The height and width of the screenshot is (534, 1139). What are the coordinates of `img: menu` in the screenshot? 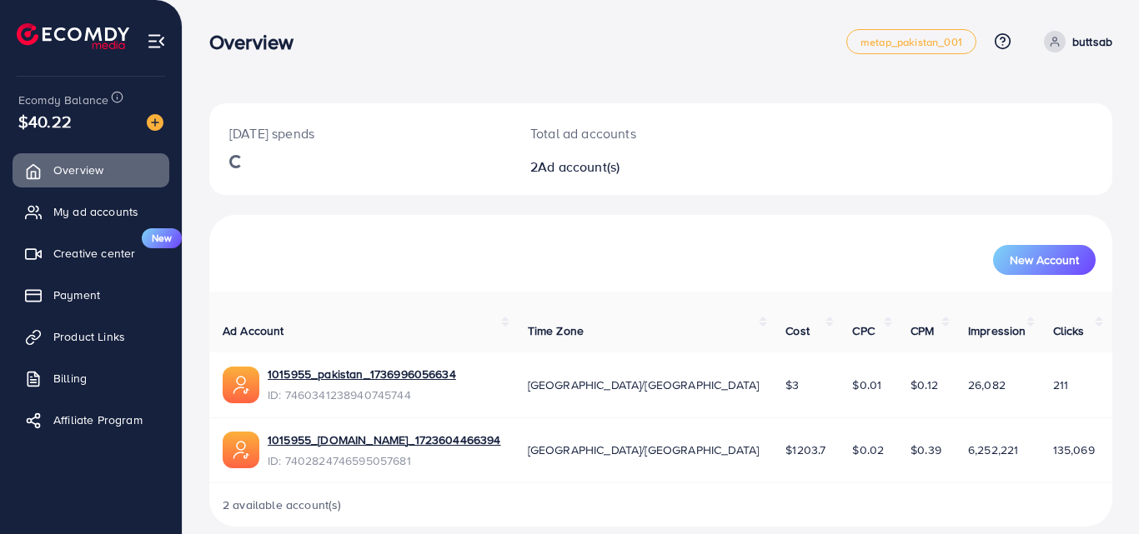 It's located at (156, 41).